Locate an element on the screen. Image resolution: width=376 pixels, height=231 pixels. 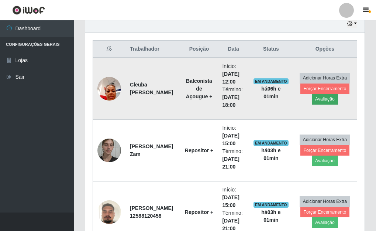
th: Posição is located at coordinates (199, 49).